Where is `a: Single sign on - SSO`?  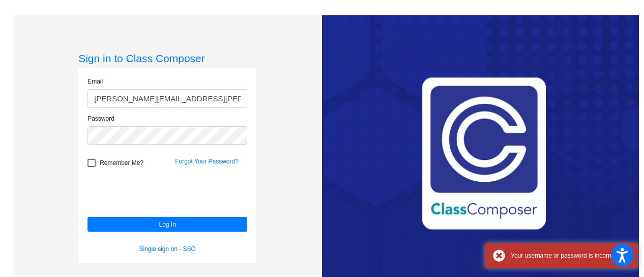 a: Single sign on - SSO is located at coordinates (167, 249).